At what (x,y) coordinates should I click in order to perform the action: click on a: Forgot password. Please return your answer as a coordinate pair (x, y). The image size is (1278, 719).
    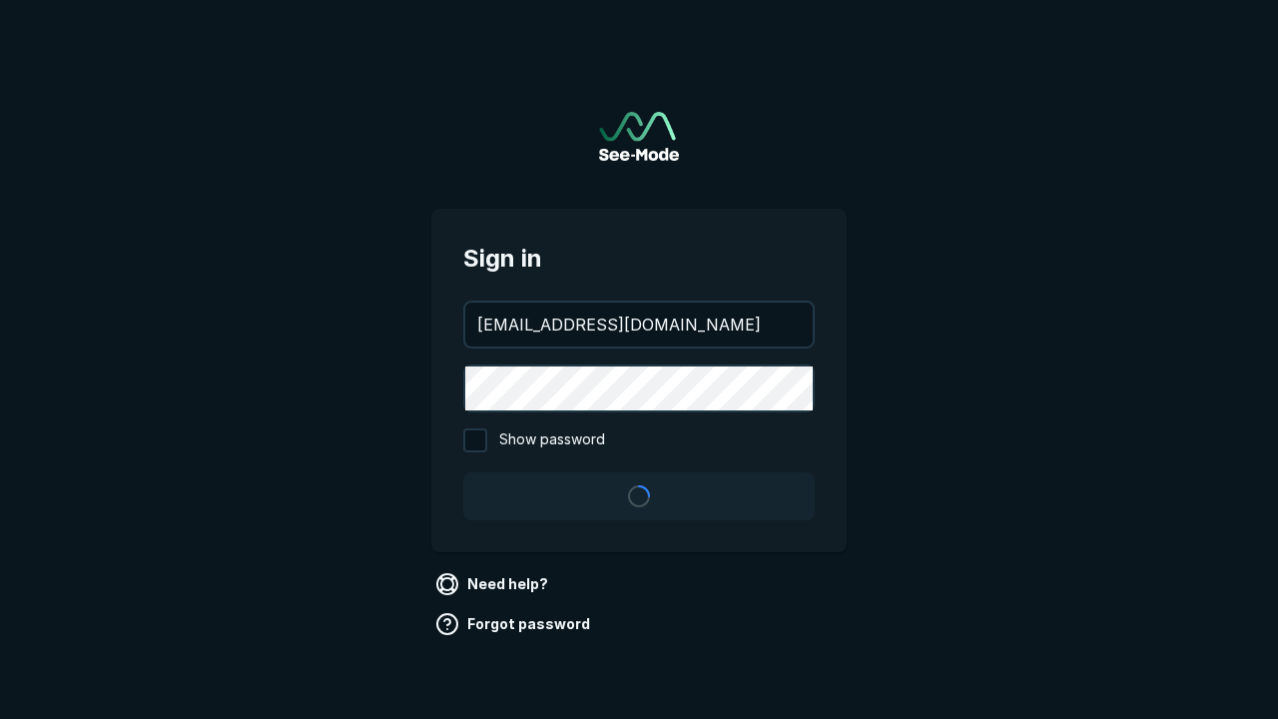
    Looking at the image, I should click on (514, 624).